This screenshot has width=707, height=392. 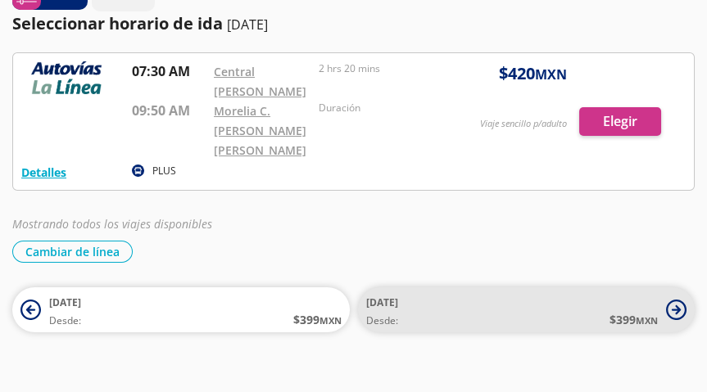 I want to click on p: PLUS, so click(x=164, y=171).